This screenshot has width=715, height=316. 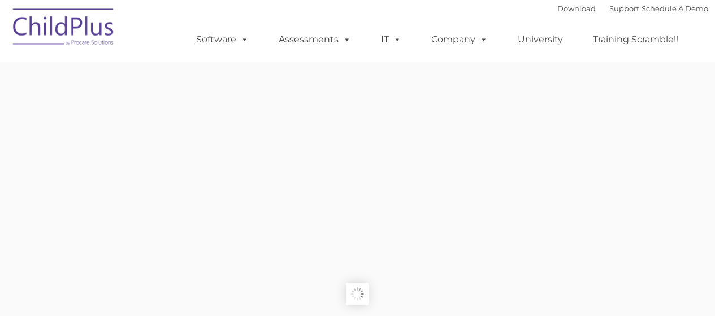 What do you see at coordinates (391, 40) in the screenshot?
I see `a: IT` at bounding box center [391, 40].